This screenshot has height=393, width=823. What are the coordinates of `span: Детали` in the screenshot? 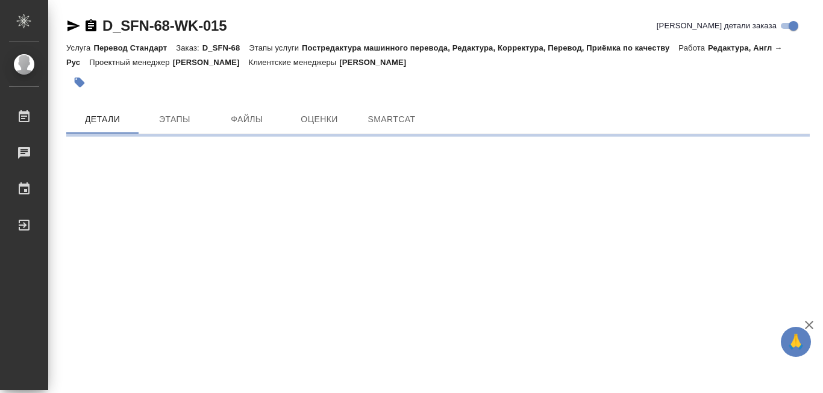 It's located at (102, 119).